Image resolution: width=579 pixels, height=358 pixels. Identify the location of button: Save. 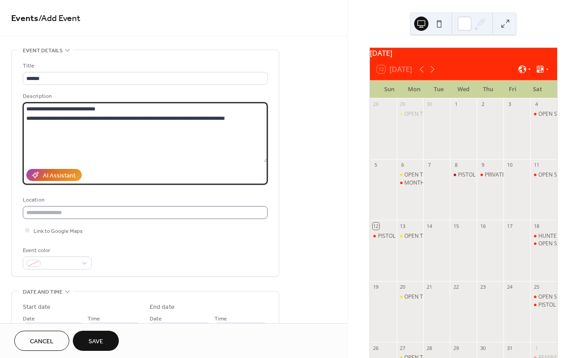
(96, 340).